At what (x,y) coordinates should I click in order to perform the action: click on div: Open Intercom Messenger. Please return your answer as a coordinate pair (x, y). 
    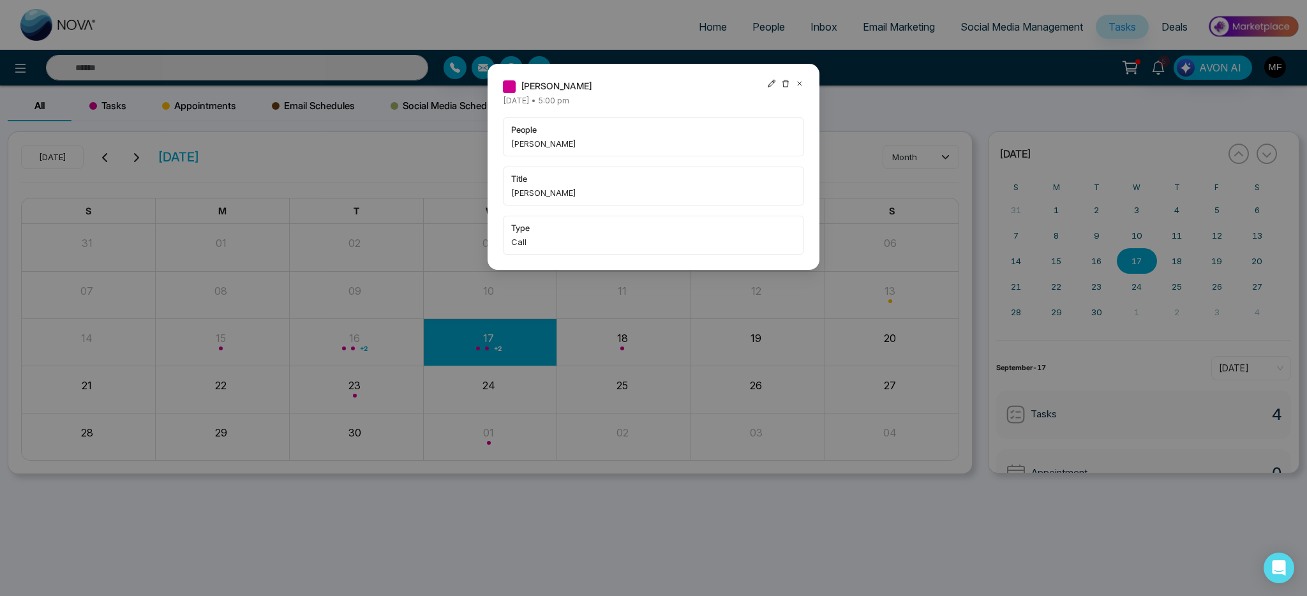
    Looking at the image, I should click on (1279, 568).